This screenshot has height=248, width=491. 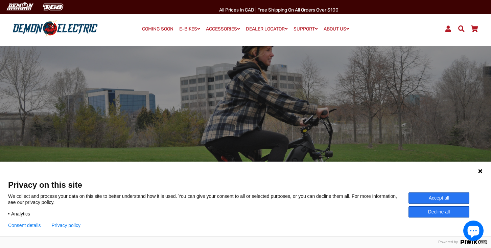 What do you see at coordinates (267, 29) in the screenshot?
I see `a: DEALER LOCATOR` at bounding box center [267, 29].